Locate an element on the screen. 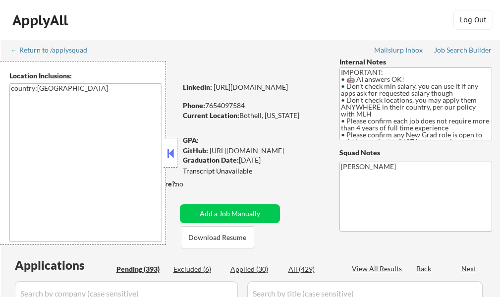 The width and height of the screenshot is (500, 297). a: Mailslurp Inbox is located at coordinates (399, 51).